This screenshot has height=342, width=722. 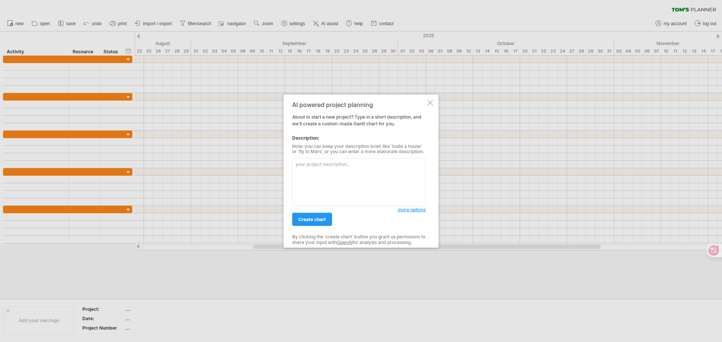 What do you see at coordinates (359, 240) in the screenshot?
I see `div: By clicking the 'create chart' button you grant us permission to share your input with for analys...` at bounding box center [359, 240].